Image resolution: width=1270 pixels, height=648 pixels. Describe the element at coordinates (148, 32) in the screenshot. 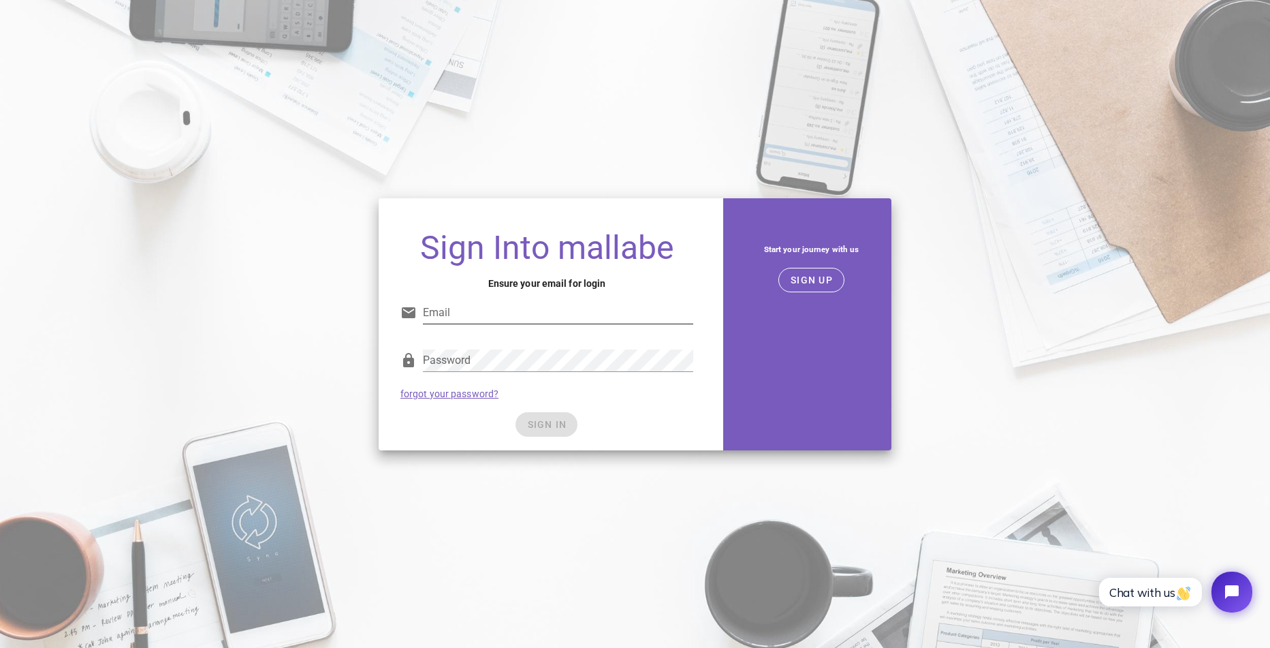

I see `button: Open chat widget` at that location.